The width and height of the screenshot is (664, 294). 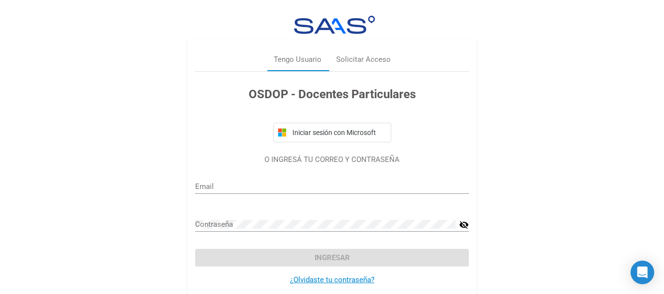 I want to click on span: Ingresar, so click(x=332, y=258).